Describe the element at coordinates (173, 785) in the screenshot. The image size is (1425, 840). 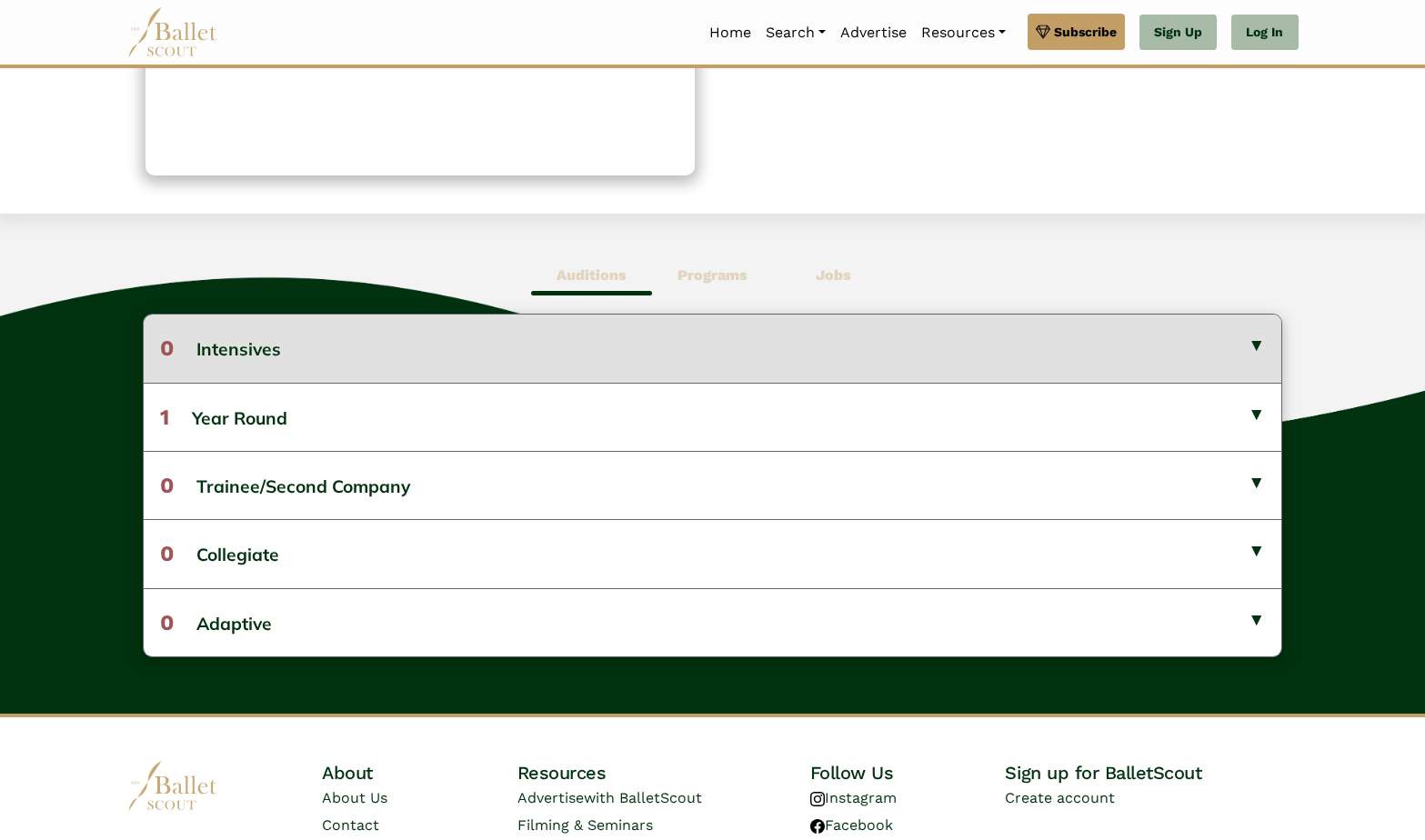
I see `img: logo` at that location.